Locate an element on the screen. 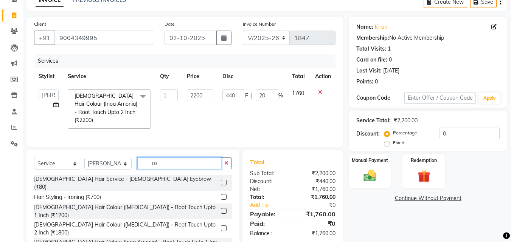 The height and width of the screenshot is (242, 511). div: Total: is located at coordinates (269, 197).